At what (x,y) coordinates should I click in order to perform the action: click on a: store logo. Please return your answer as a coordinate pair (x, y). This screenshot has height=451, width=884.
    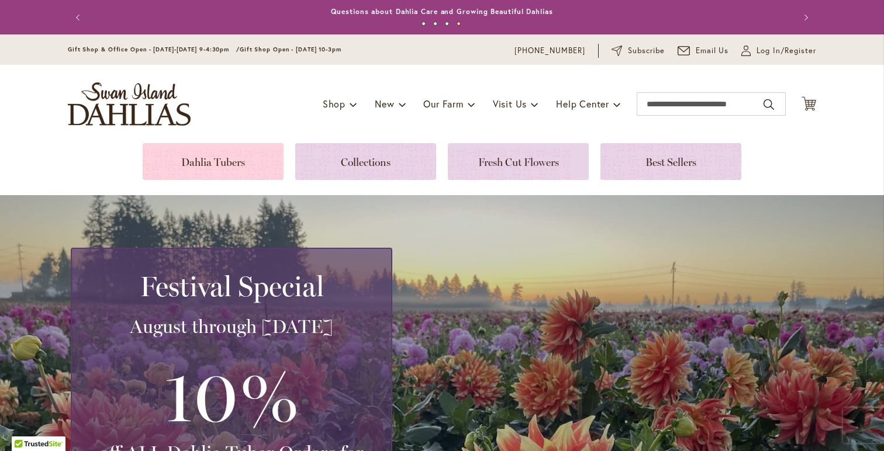
    Looking at the image, I should click on (129, 104).